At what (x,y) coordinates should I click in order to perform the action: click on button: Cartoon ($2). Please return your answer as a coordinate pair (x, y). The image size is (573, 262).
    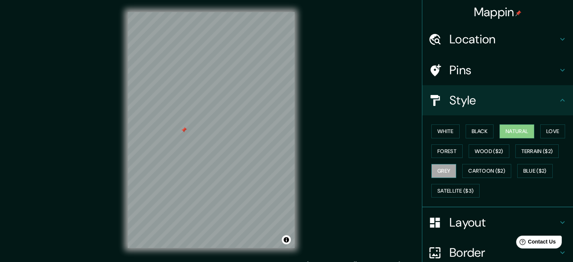
    Looking at the image, I should click on (487, 171).